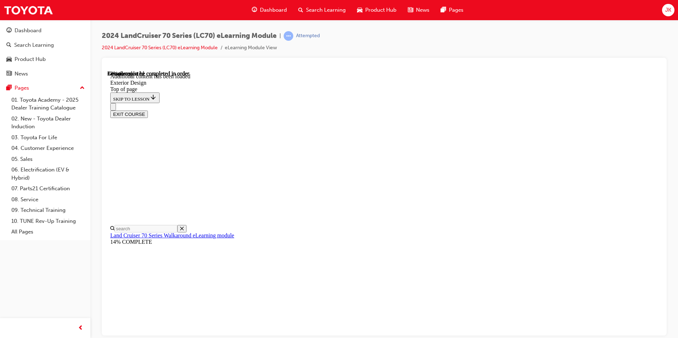  I want to click on div: Search Learning, so click(34, 45).